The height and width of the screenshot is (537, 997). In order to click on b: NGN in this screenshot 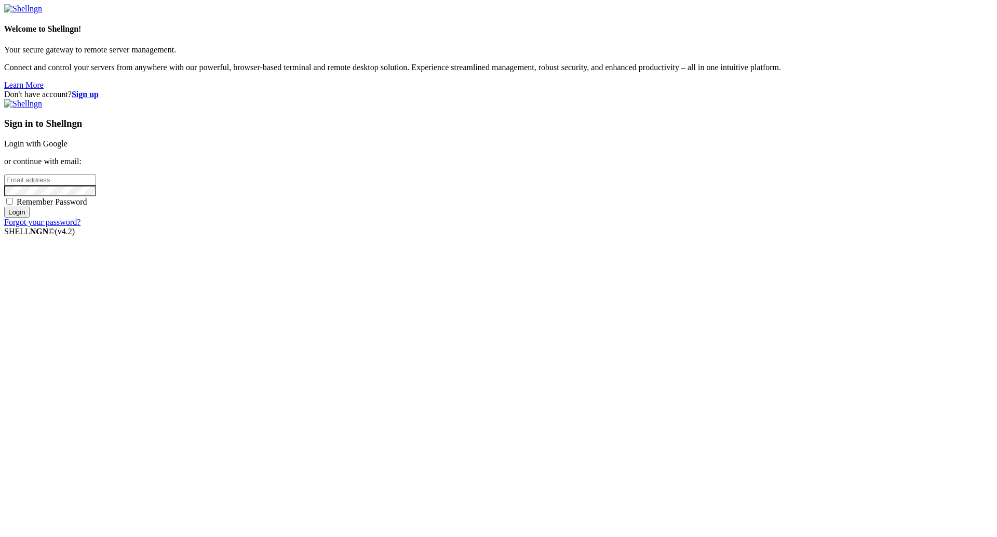, I will do `click(39, 231)`.